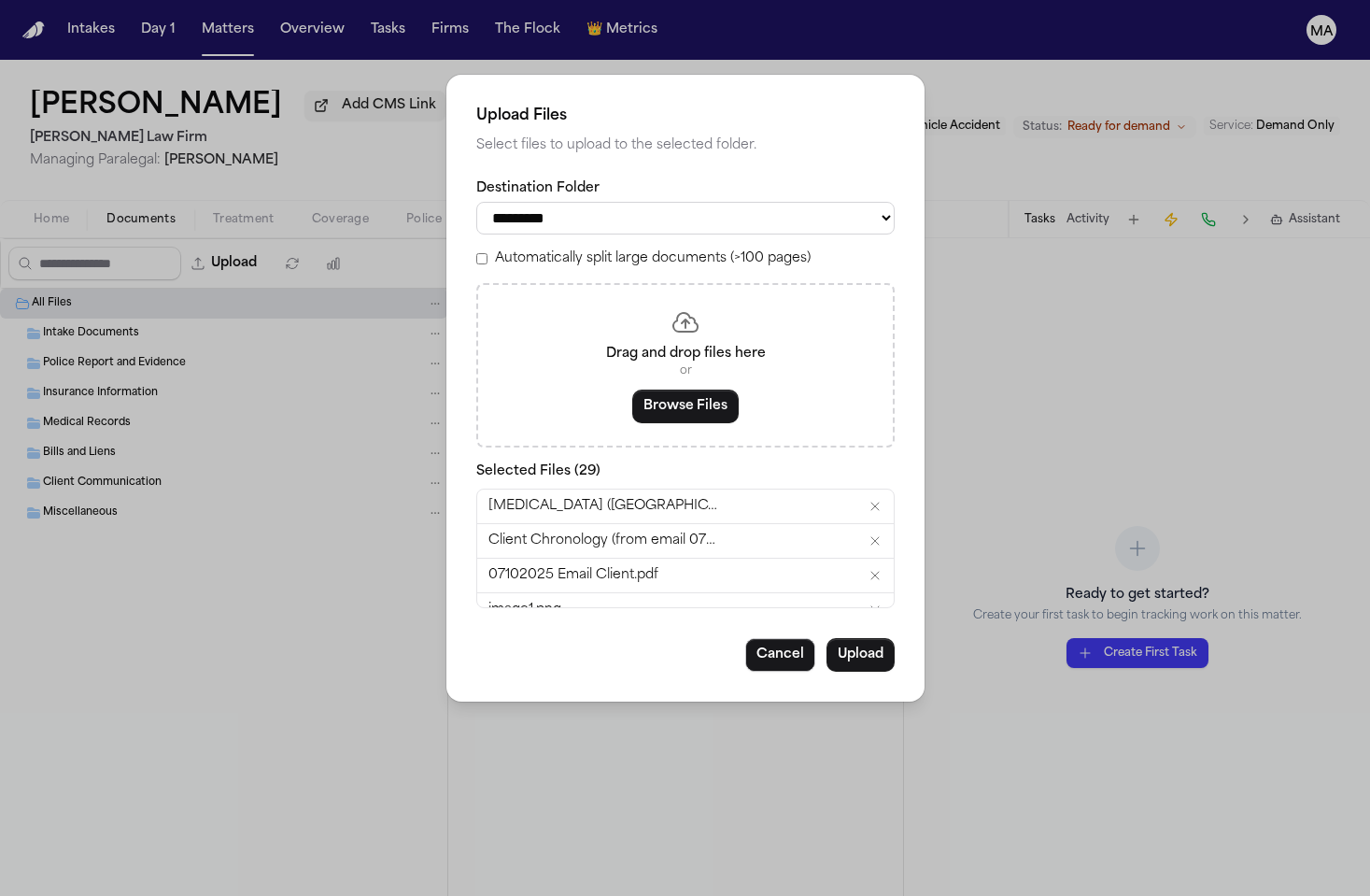 The height and width of the screenshot is (896, 1370). What do you see at coordinates (686, 472) in the screenshot?
I see `p: Selected Files ( 29 )` at bounding box center [686, 472].